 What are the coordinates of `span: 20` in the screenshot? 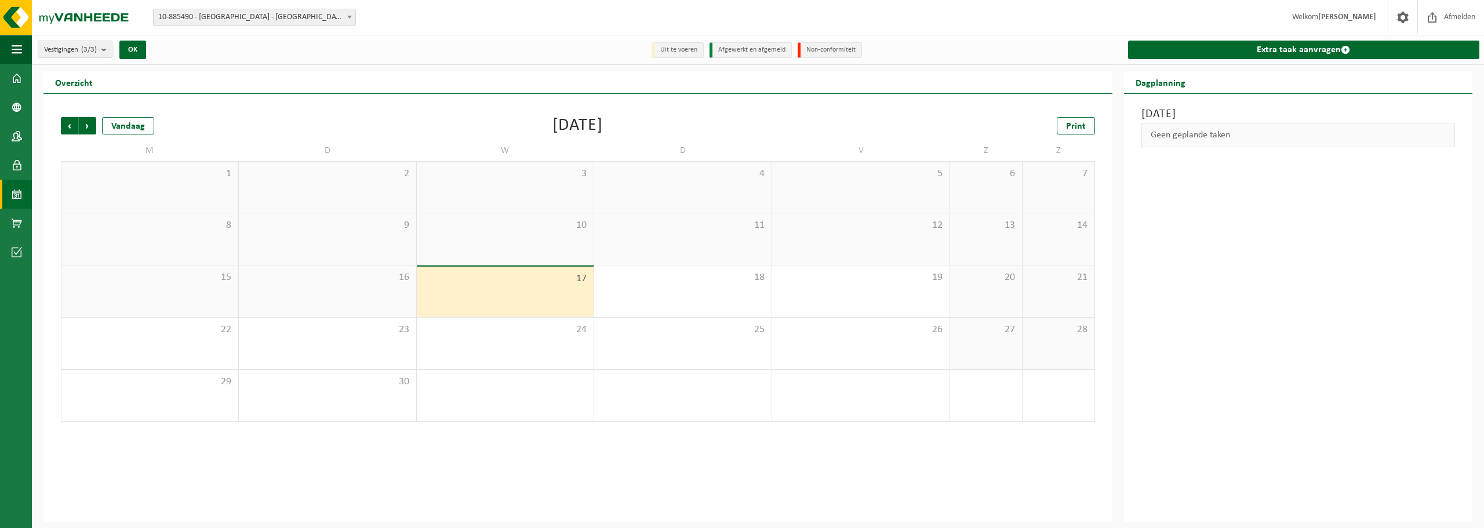 It's located at (986, 278).